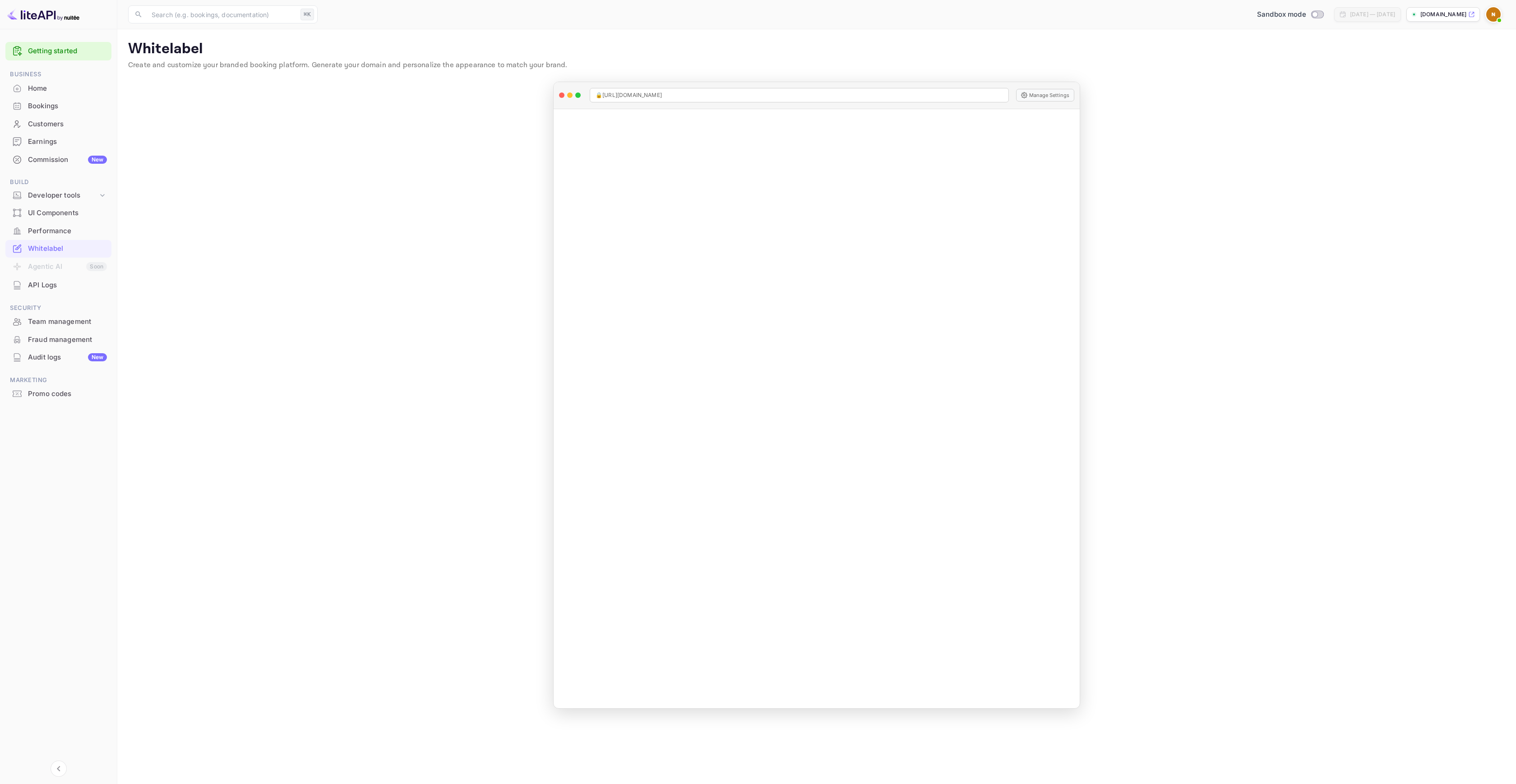  Describe the element at coordinates (67, 159) in the screenshot. I see `div: Commission` at that location.